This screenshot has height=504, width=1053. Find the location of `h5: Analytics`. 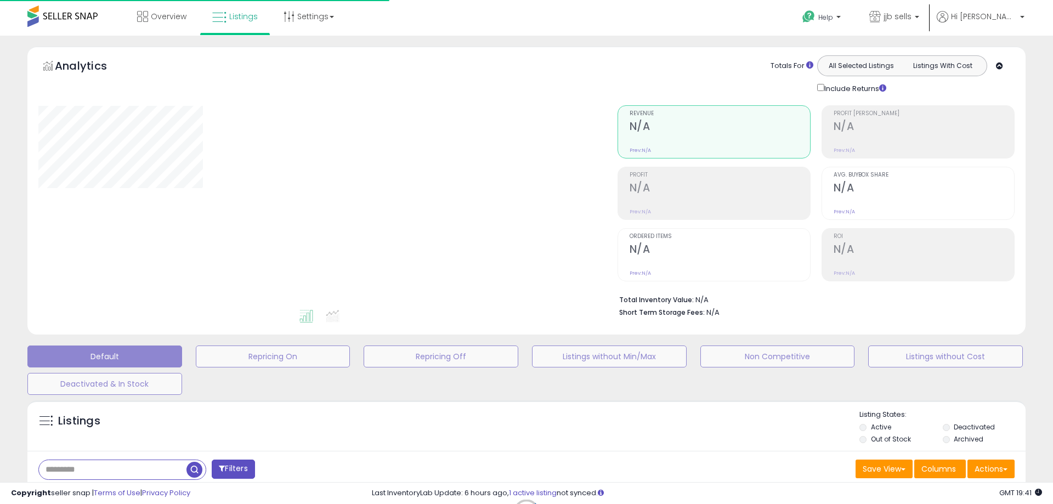

h5: Analytics is located at coordinates (92, 67).